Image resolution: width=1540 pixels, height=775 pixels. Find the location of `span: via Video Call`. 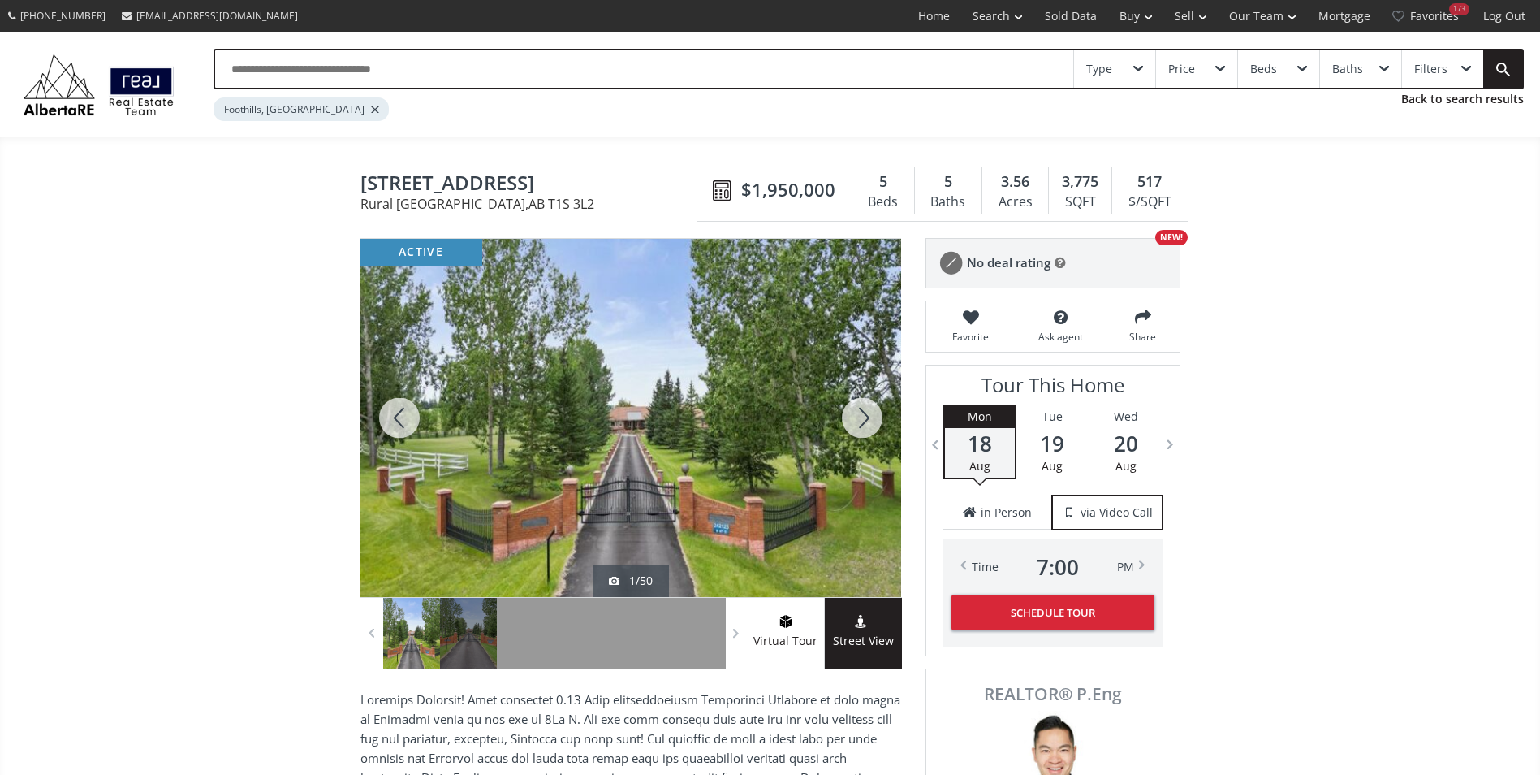

span: via Video Call is located at coordinates (1117, 512).